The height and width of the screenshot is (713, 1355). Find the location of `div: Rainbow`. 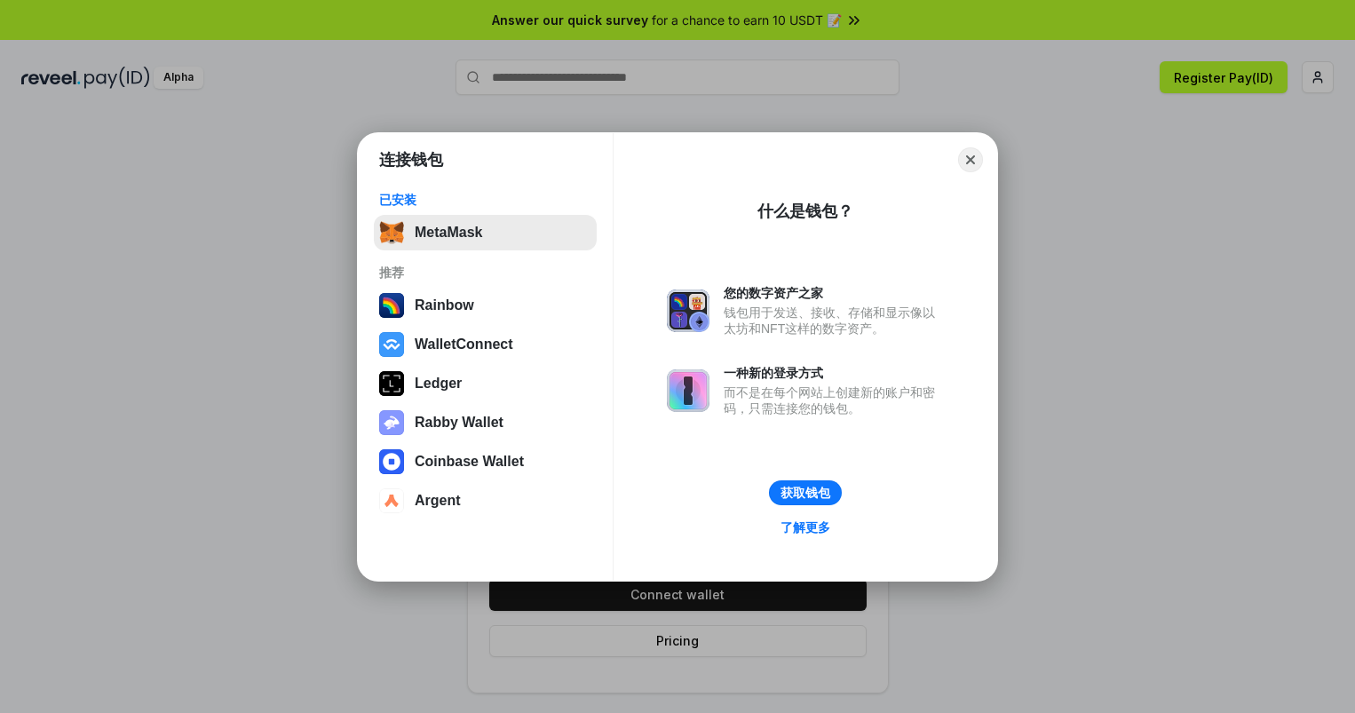

div: Rainbow is located at coordinates (444, 306).